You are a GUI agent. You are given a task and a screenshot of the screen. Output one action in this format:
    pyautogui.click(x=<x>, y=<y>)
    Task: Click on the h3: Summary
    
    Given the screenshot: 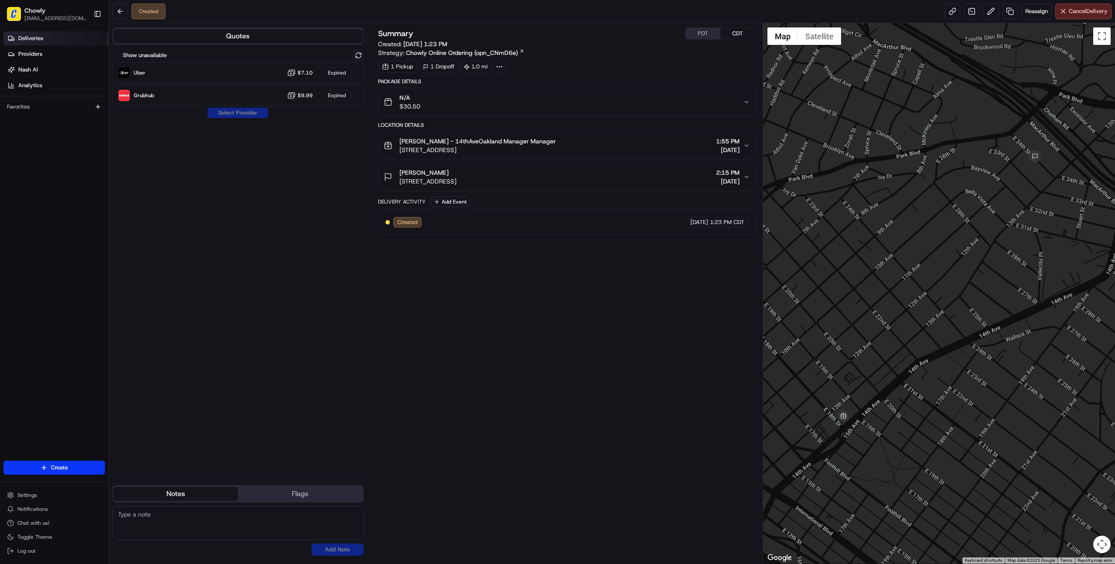 What is the action you would take?
    pyautogui.click(x=395, y=34)
    